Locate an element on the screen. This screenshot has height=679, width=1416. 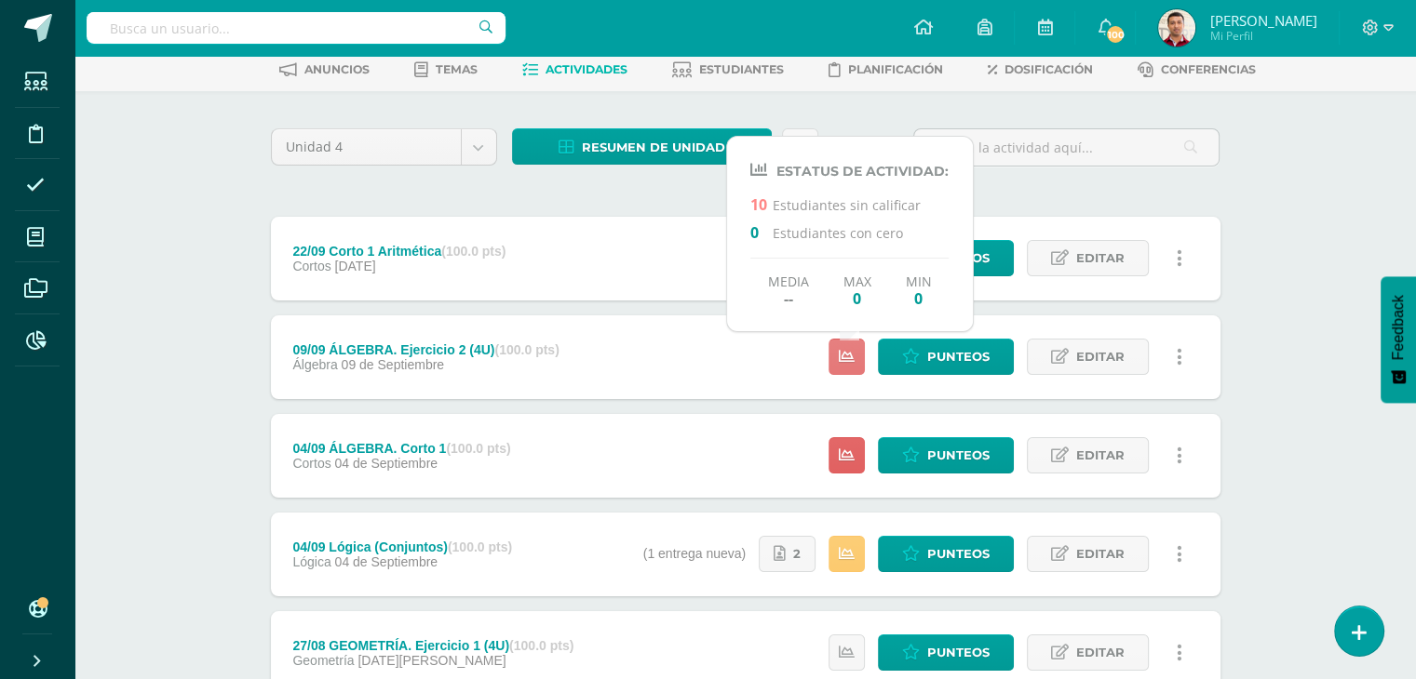
div: 27/08 GEOMETRÍA. Ejercicio 1 (4U) is located at coordinates (433, 646).